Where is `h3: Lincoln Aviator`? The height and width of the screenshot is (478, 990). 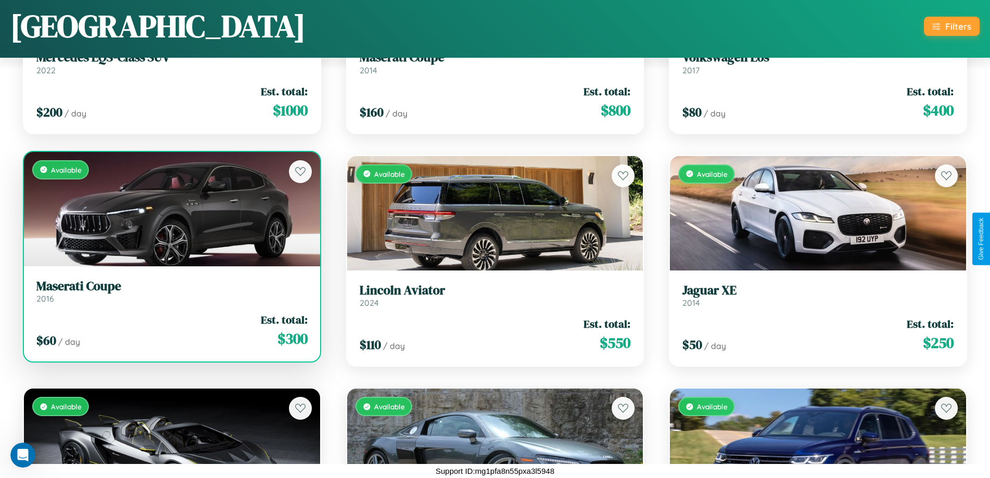
h3: Lincoln Aviator is located at coordinates (495, 290).